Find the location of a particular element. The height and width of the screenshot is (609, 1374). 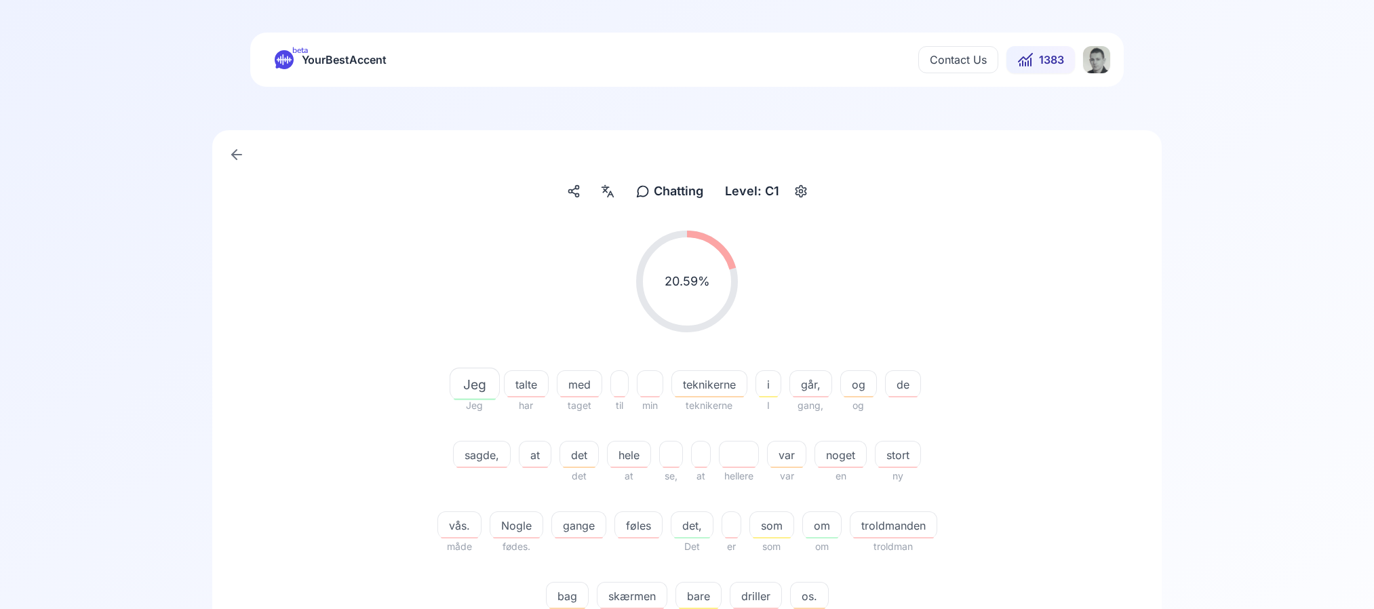

span: os. is located at coordinates (809, 596).